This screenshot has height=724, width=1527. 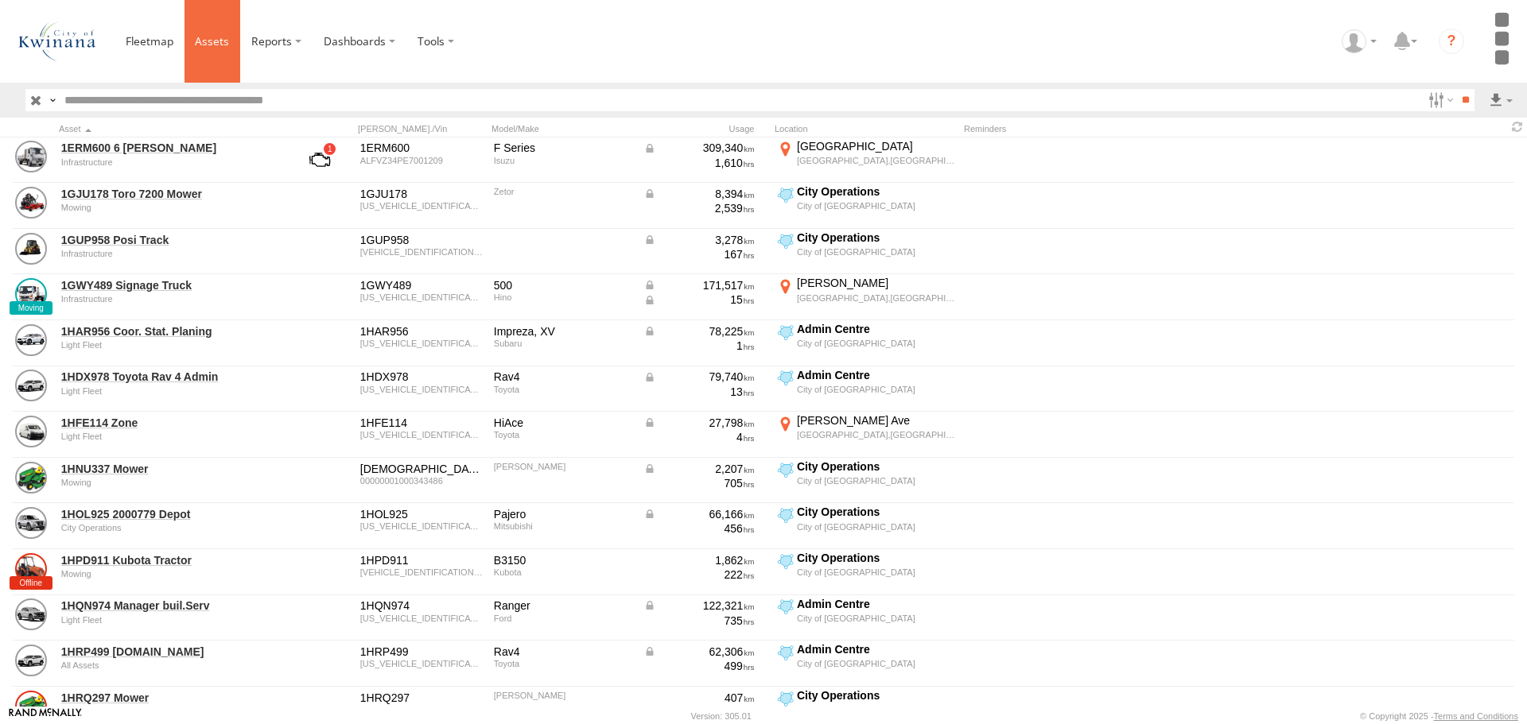 What do you see at coordinates (421, 390) in the screenshot?
I see `div: JTMW43FV60D515368` at bounding box center [421, 390].